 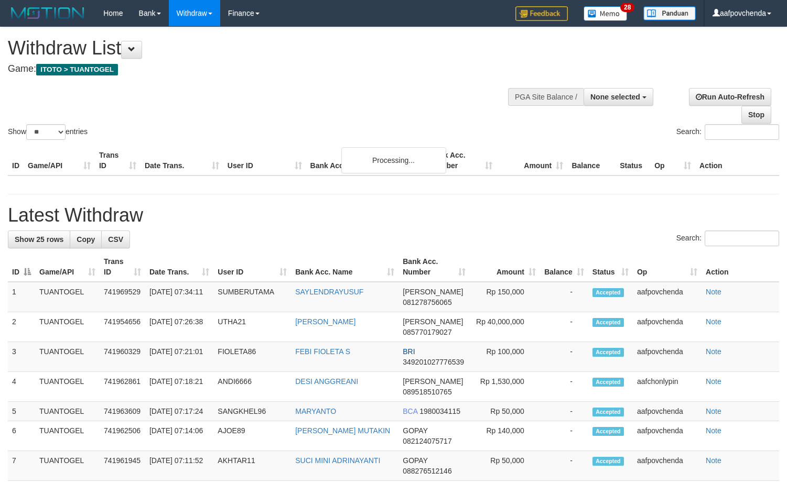 What do you see at coordinates (505, 267) in the screenshot?
I see `th: Amount: activate to sort column ascending` at bounding box center [505, 267].